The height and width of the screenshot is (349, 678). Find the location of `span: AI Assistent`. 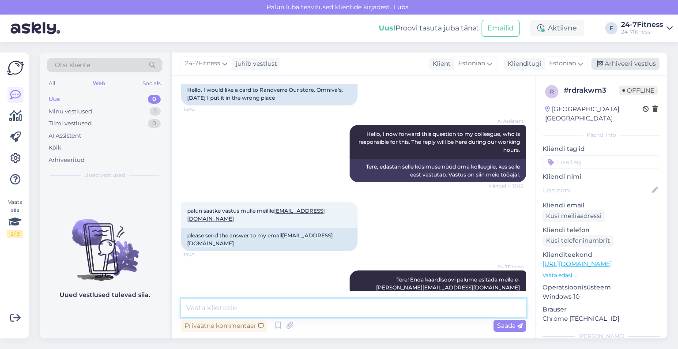

span: AI Assistent is located at coordinates (507, 121).